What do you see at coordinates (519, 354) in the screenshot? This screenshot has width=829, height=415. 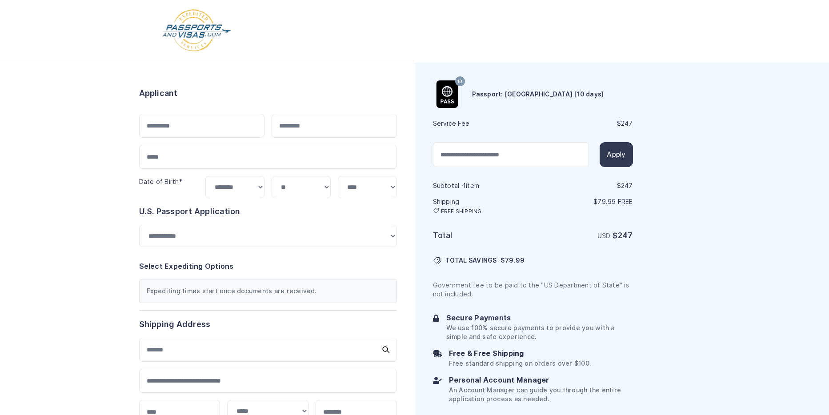 I see `h6: Free & Free Shipping` at bounding box center [519, 354].